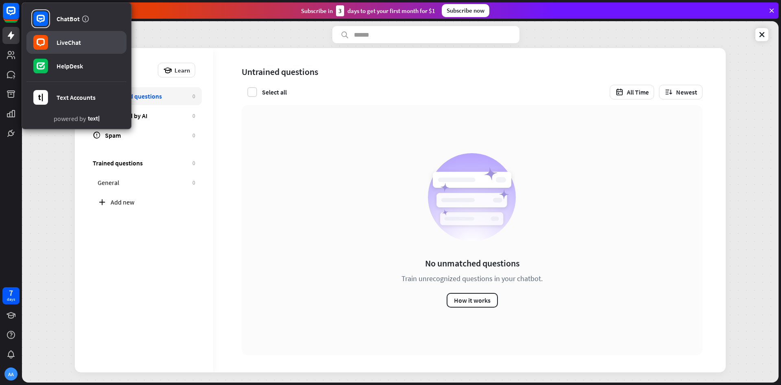 The height and width of the screenshot is (385, 781). Describe the element at coordinates (632, 92) in the screenshot. I see `button: All Time` at that location.